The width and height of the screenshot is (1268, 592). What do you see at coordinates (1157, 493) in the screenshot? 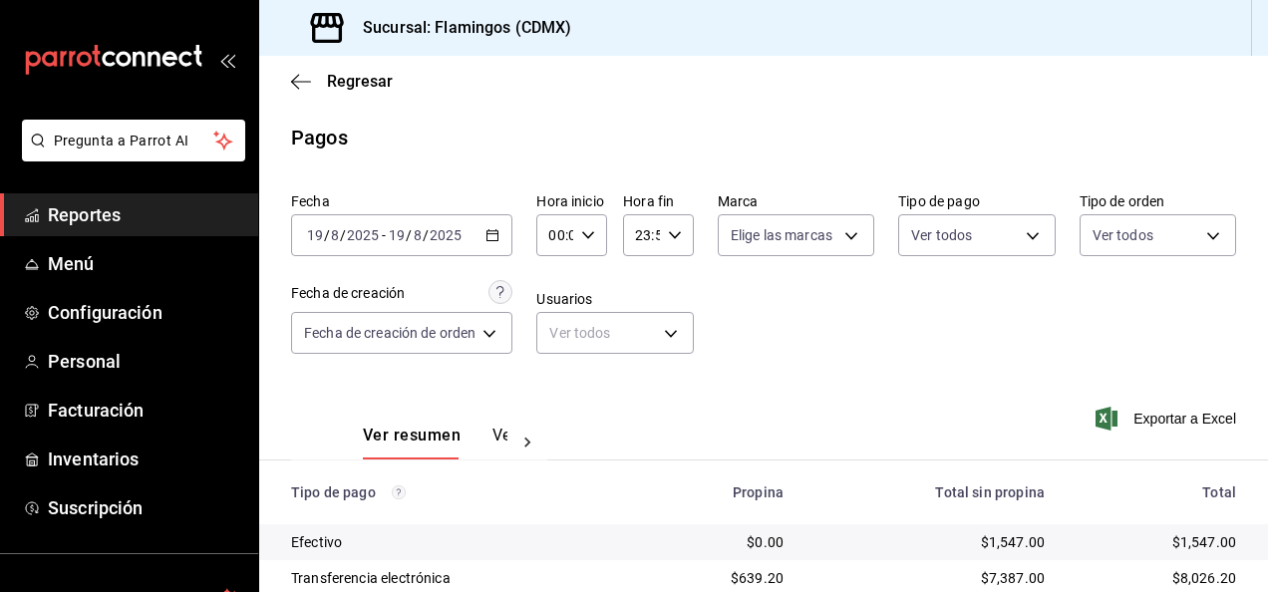
I see `div: Total` at bounding box center [1157, 493].